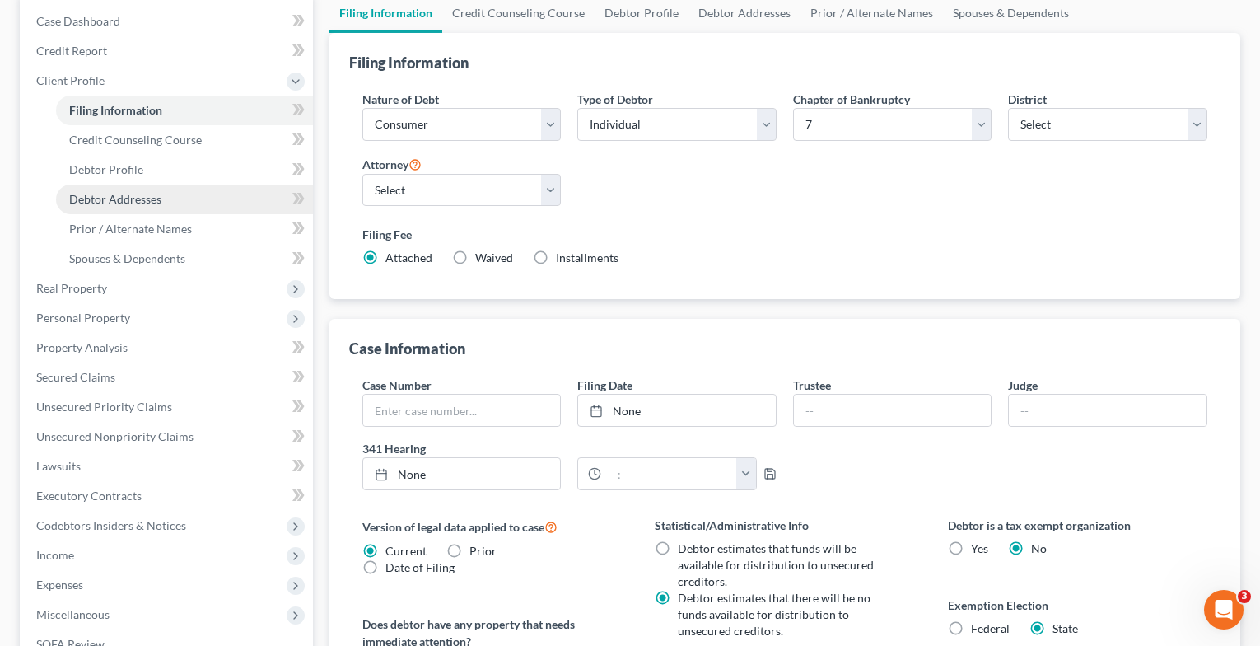 The height and width of the screenshot is (646, 1260). Describe the element at coordinates (615, 99) in the screenshot. I see `label: Type of Debtor` at that location.